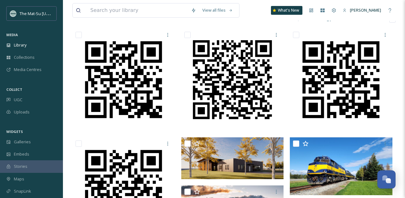  What do you see at coordinates (22, 112) in the screenshot?
I see `span: Uploads` at bounding box center [22, 112].